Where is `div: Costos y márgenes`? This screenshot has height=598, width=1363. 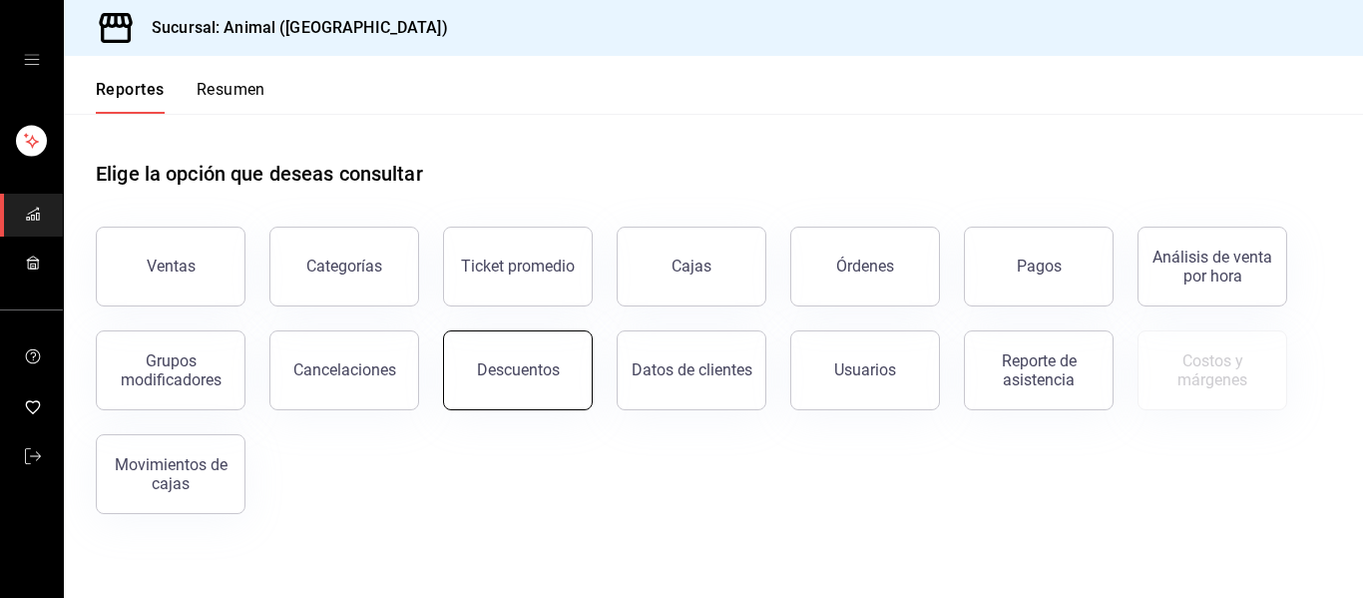 div: Costos y márgenes is located at coordinates (1212, 370).